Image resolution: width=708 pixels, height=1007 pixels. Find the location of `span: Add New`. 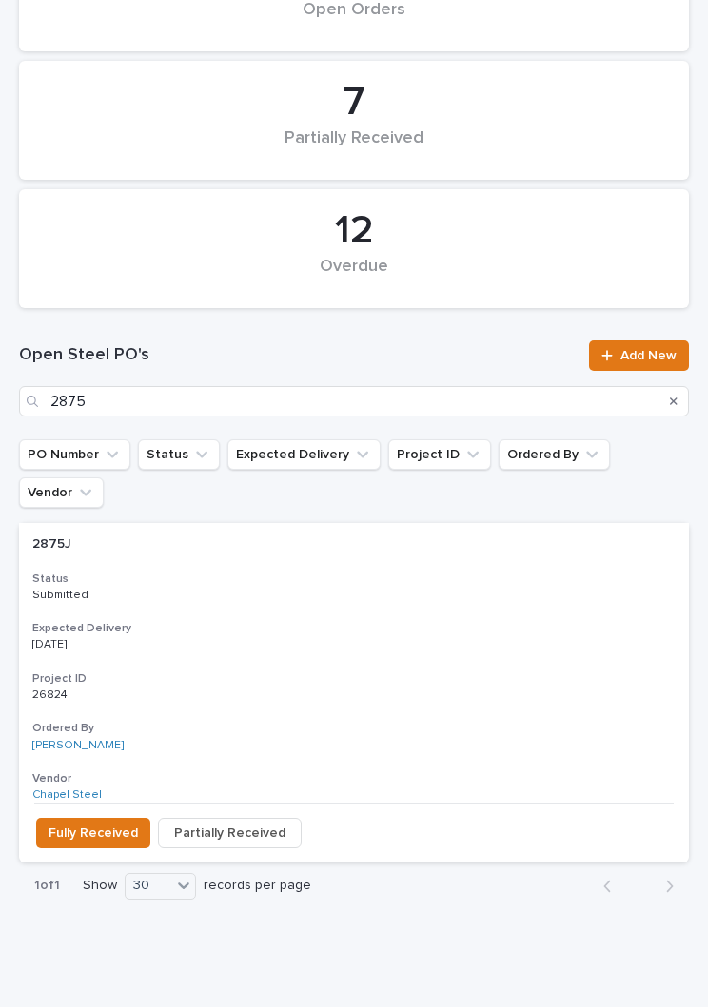

span: Add New is located at coordinates (648, 356).